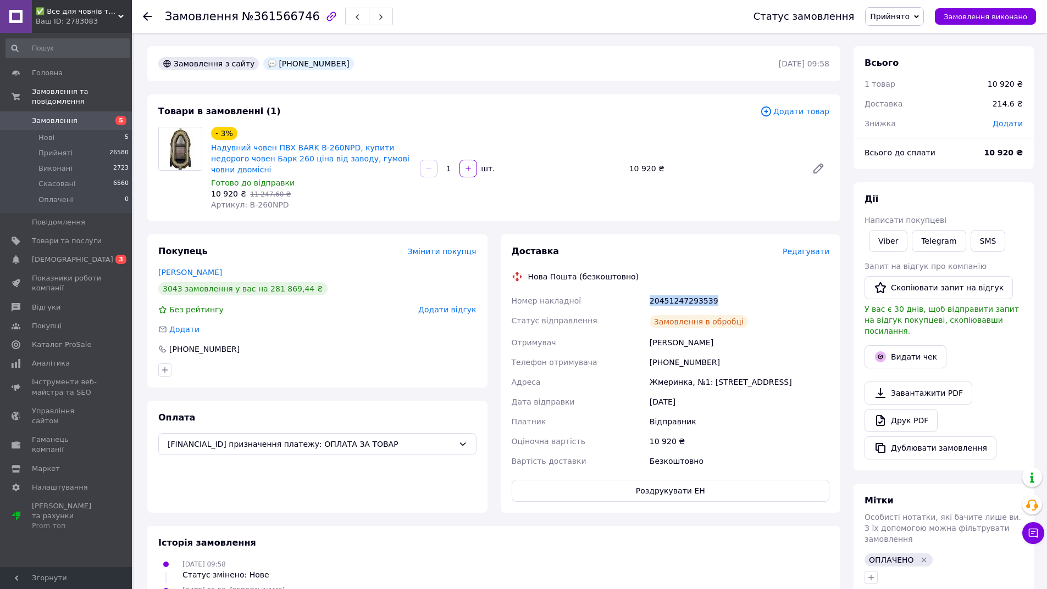  What do you see at coordinates (1007, 104) in the screenshot?
I see `div: 214.6 ₴` at bounding box center [1007, 104].